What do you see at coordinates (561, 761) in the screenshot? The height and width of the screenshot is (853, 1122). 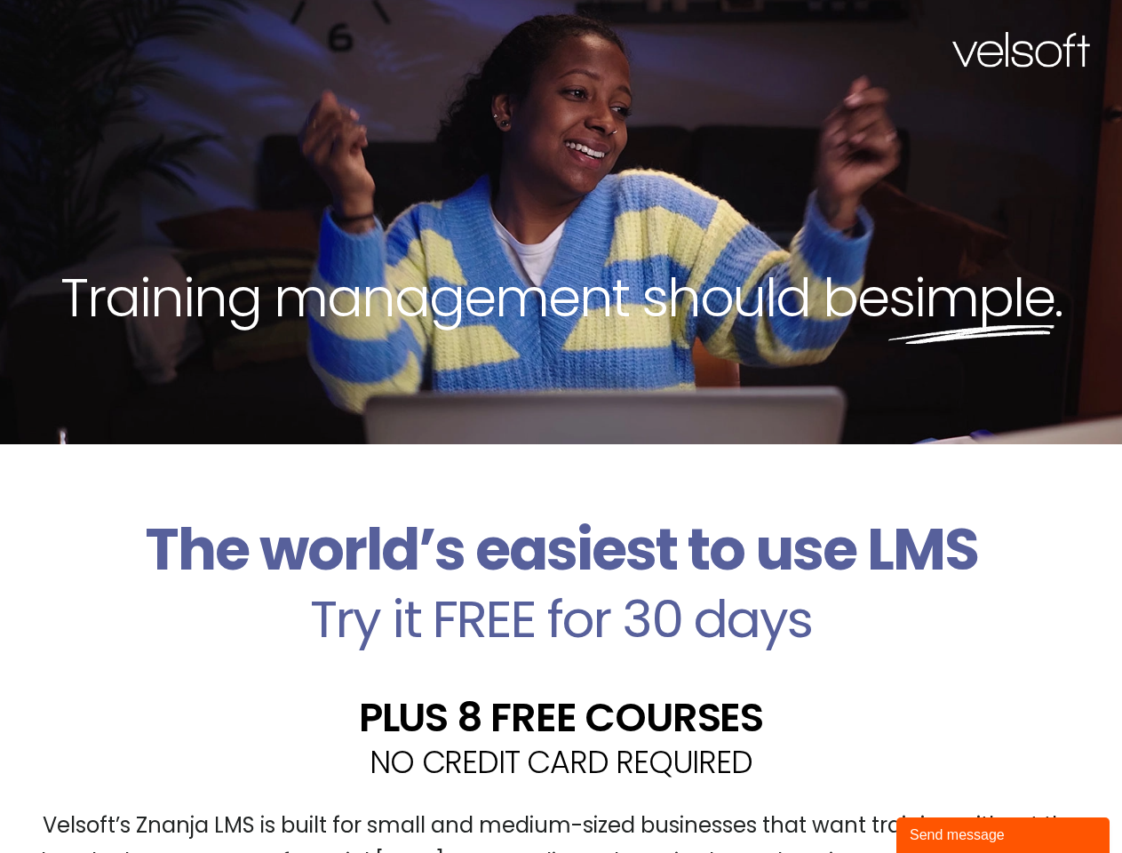 I see `h2: NO CREDIT CARD REQUIRED` at bounding box center [561, 761].